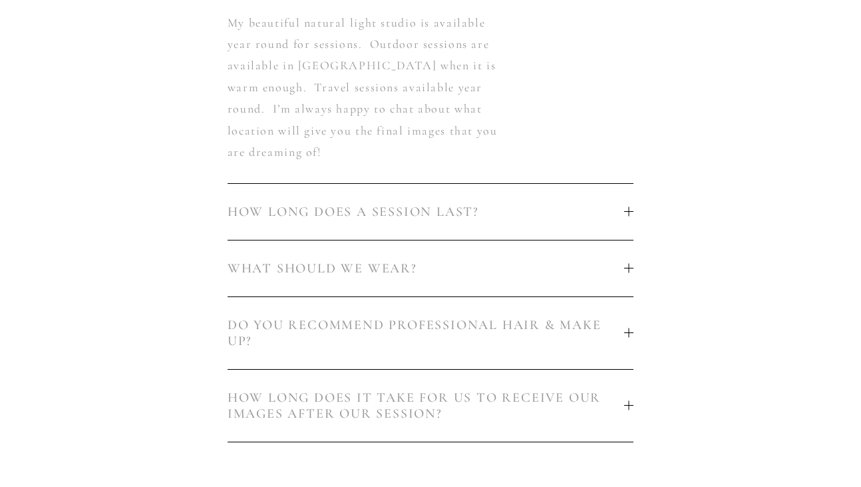 This screenshot has height=487, width=861. Describe the element at coordinates (431, 212) in the screenshot. I see `button: HOW LONG DOES A SESSION LAST?` at that location.